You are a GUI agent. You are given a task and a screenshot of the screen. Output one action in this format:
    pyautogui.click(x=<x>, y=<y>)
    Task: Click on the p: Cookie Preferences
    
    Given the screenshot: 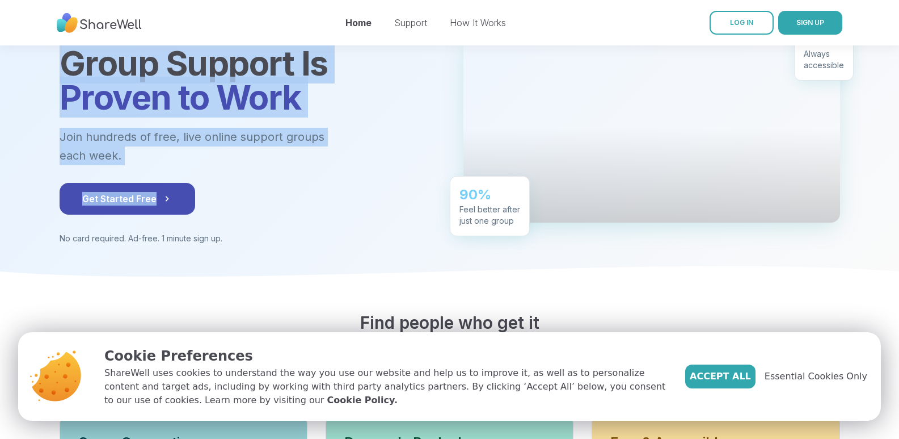 What is the action you would take?
    pyautogui.click(x=386, y=356)
    